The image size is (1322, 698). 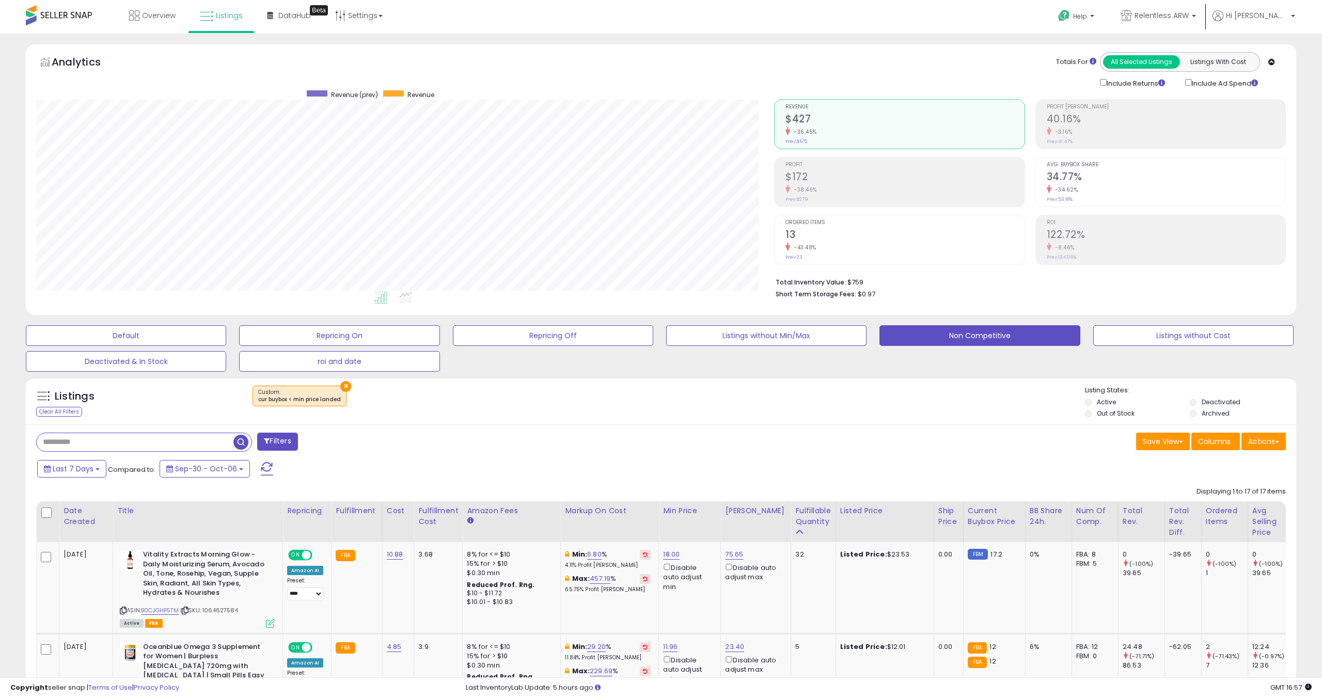 I want to click on small: Prev: 23, so click(x=794, y=257).